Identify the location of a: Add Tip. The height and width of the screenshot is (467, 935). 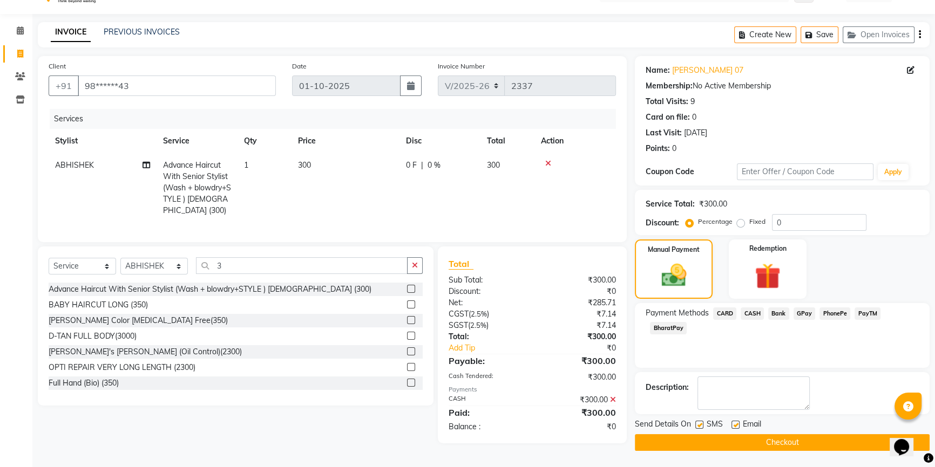
(494, 348).